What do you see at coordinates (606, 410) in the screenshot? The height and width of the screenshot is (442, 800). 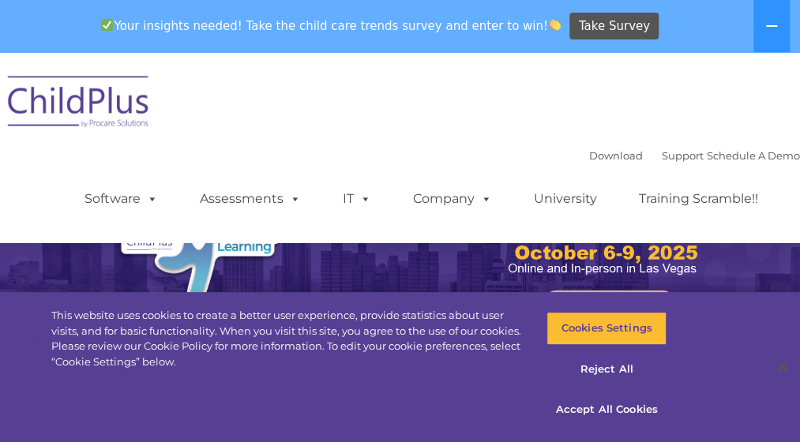 I see `button: Accept All Cookies` at bounding box center [606, 410].